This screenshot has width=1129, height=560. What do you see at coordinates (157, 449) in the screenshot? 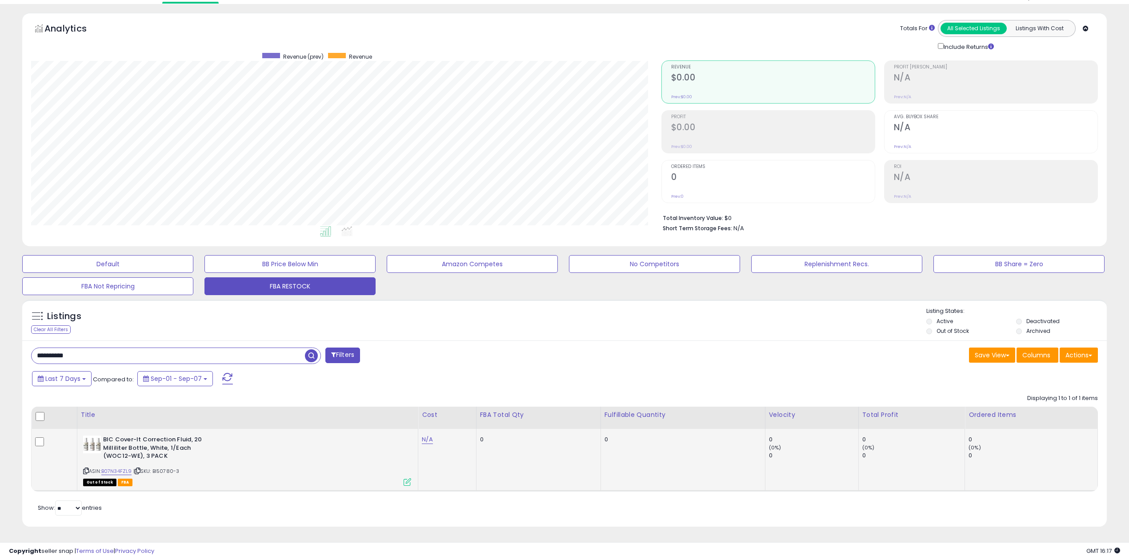
I see `b: BIC Cover-It Correction Fluid, 20 Milliliter Bottle, White, 1/Each (WOC12-WE), 3 PACK` at bounding box center [157, 449].